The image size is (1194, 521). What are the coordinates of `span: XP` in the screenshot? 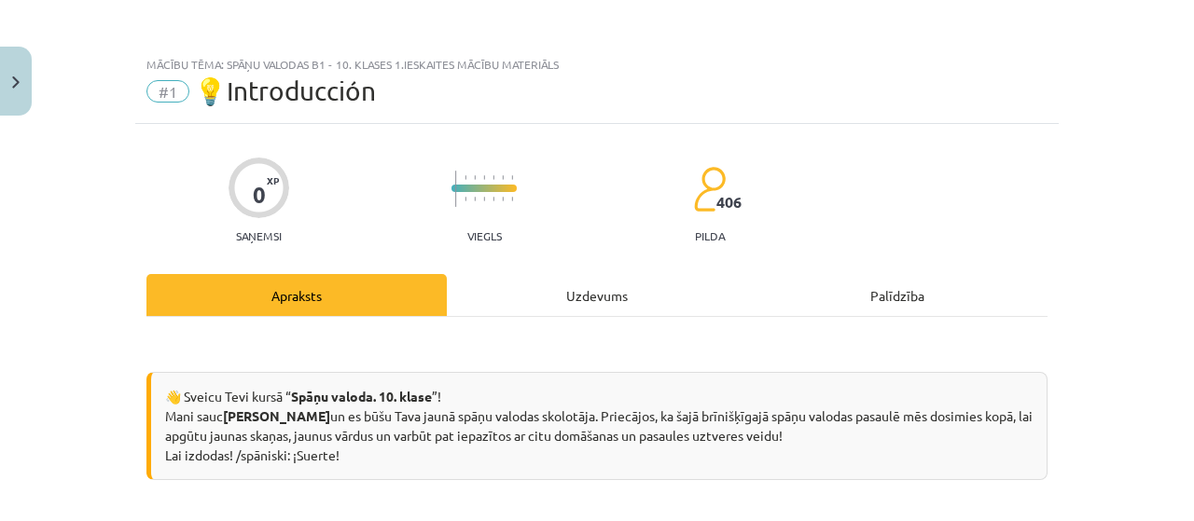 It's located at (272, 180).